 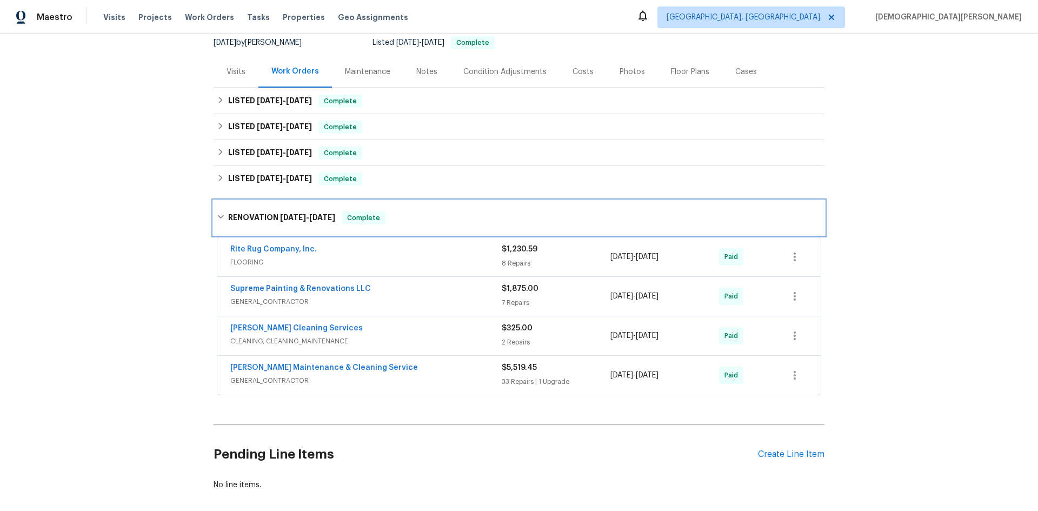 What do you see at coordinates (485, 454) in the screenshot?
I see `h2: Pending Line Items` at bounding box center [485, 454].